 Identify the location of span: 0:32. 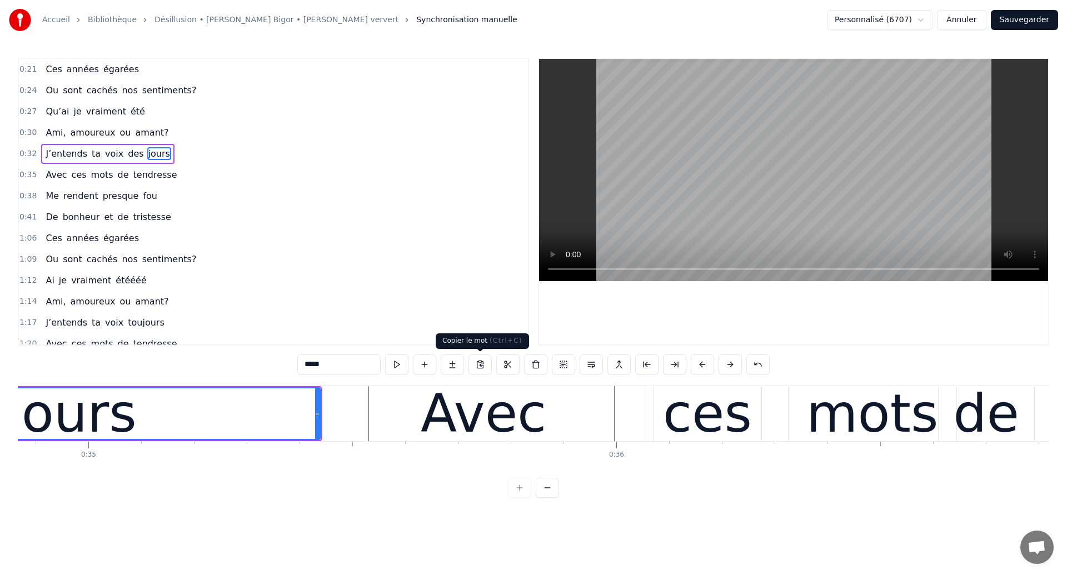
(28, 154).